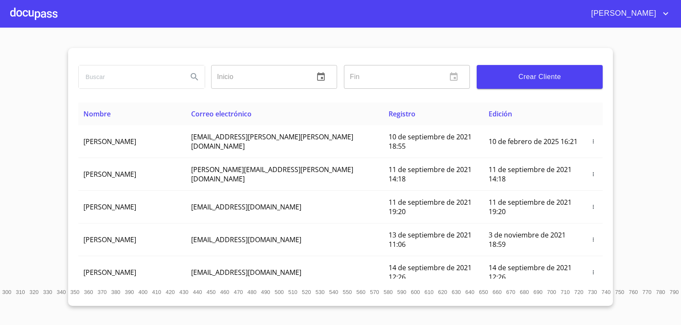  I want to click on button: 530, so click(320, 293).